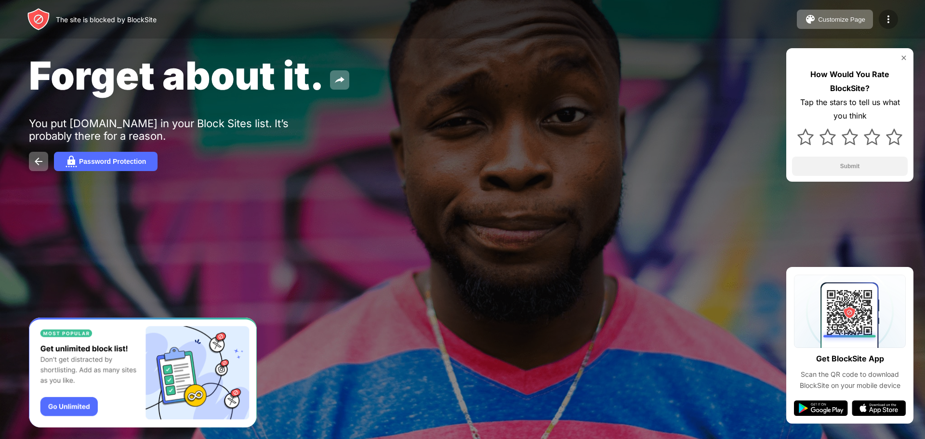 The height and width of the screenshot is (439, 925). Describe the element at coordinates (842, 19) in the screenshot. I see `div: Customize Page` at that location.